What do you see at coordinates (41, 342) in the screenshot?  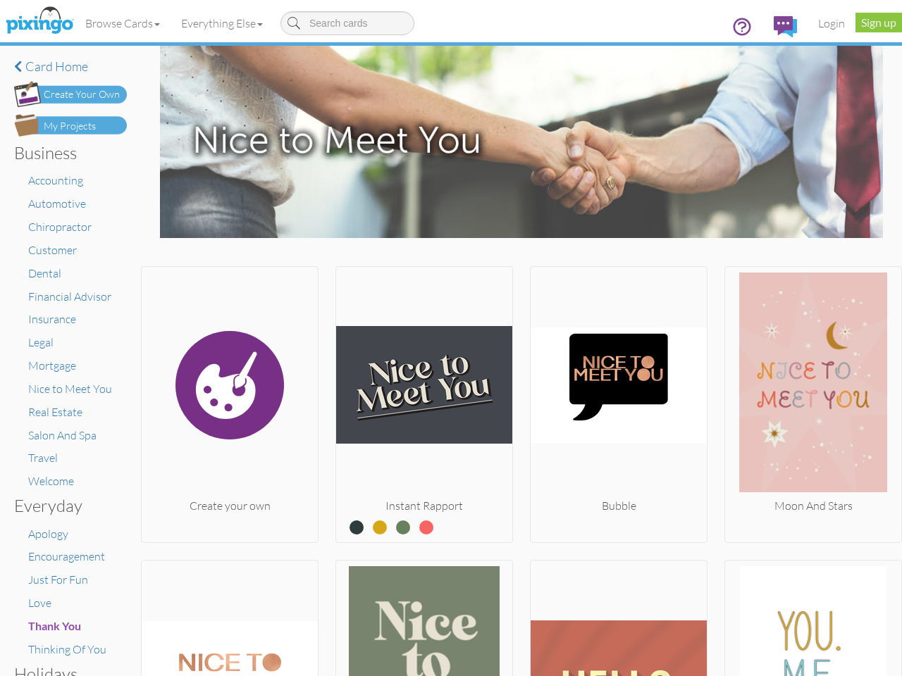 I see `a: Legal` at bounding box center [41, 342].